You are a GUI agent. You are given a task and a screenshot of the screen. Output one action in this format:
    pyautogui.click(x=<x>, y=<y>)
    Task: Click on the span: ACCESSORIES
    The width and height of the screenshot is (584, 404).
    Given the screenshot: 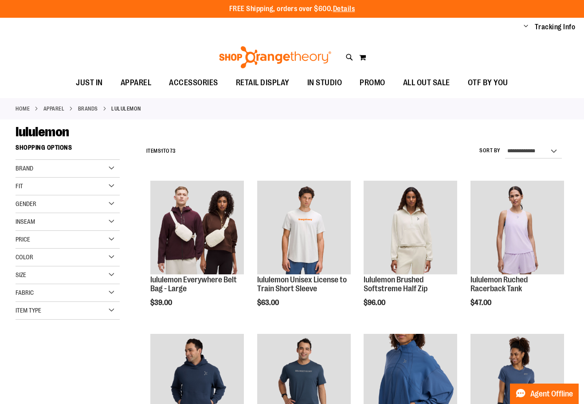 What is the action you would take?
    pyautogui.click(x=193, y=83)
    